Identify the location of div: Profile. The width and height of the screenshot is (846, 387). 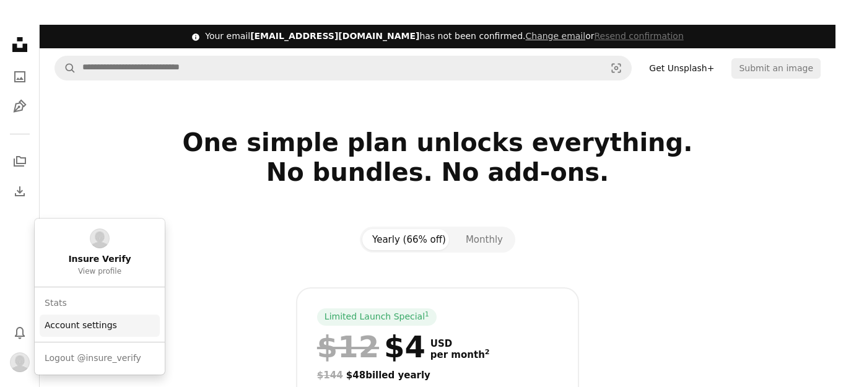
(100, 297).